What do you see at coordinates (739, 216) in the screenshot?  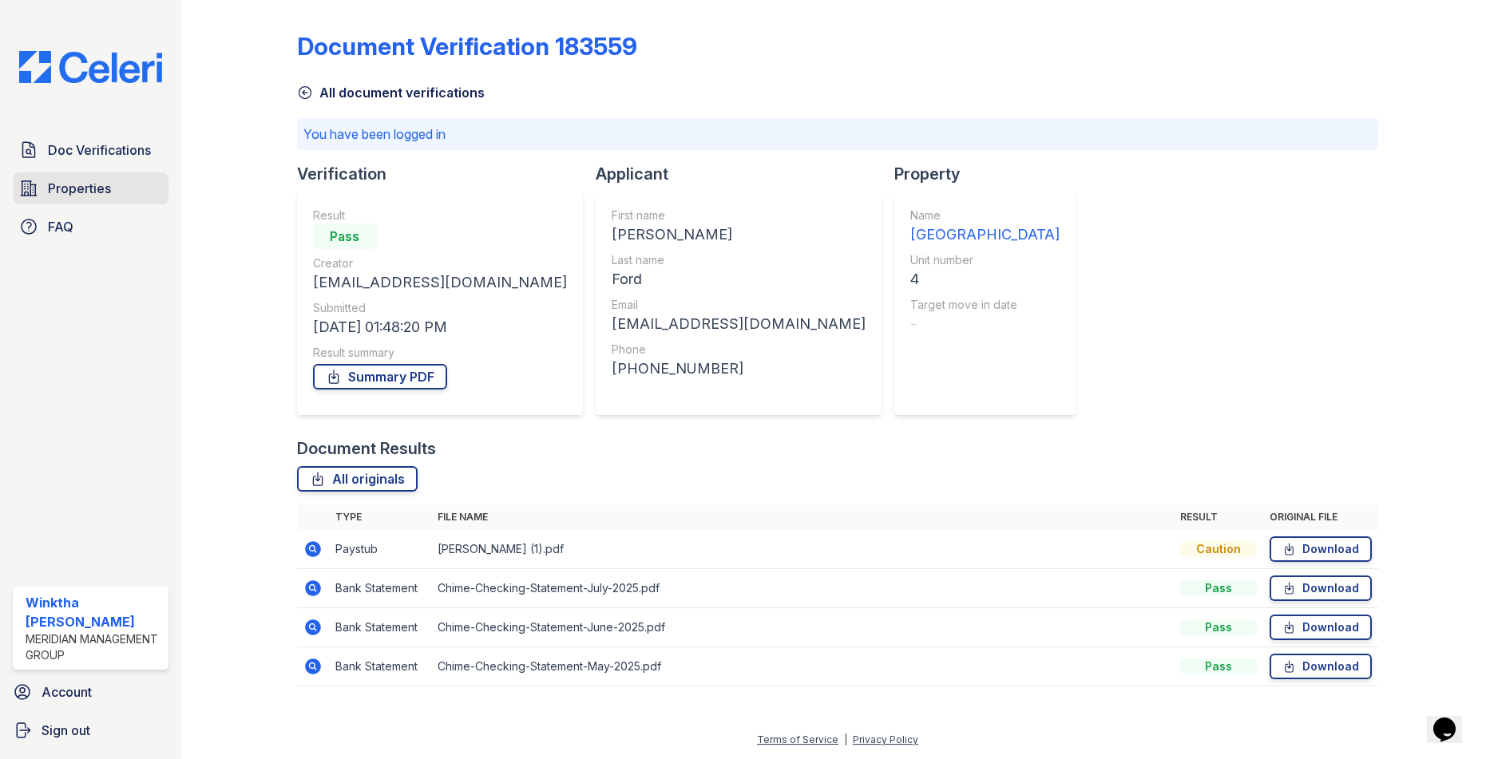 I see `div: First name` at bounding box center [739, 216].